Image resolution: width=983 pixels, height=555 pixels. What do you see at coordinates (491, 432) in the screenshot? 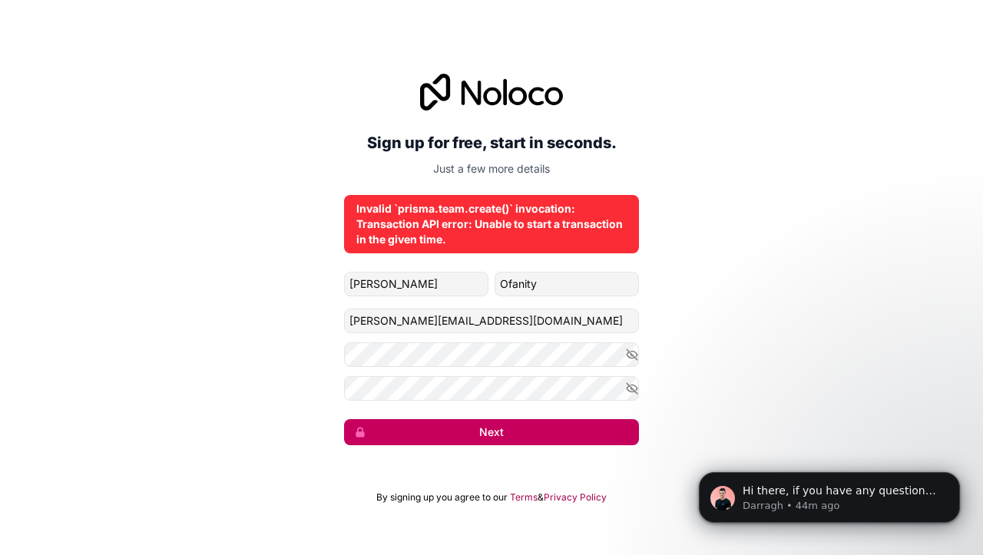
I see `button: Next` at bounding box center [491, 432].